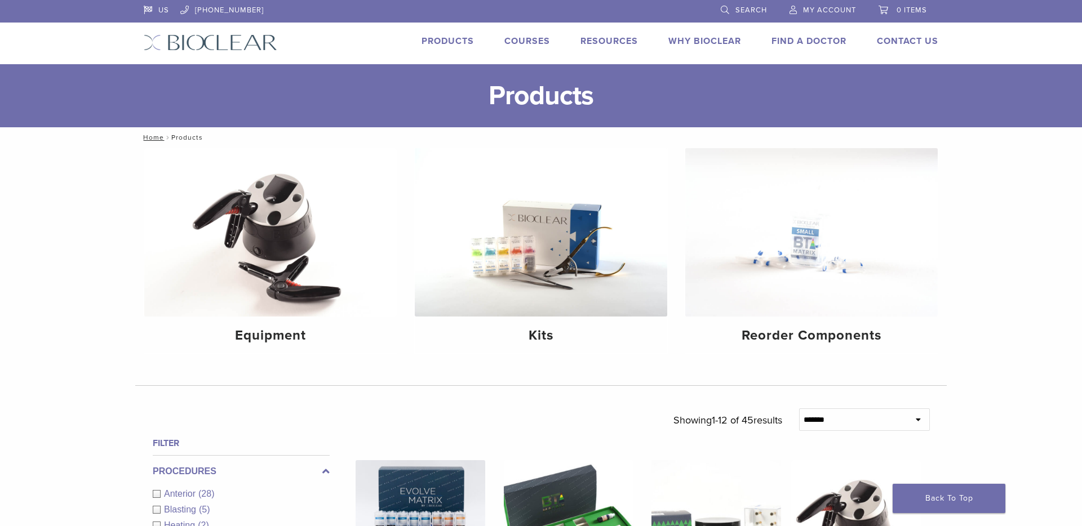  What do you see at coordinates (181, 509) in the screenshot?
I see `span: Blasting` at bounding box center [181, 509].